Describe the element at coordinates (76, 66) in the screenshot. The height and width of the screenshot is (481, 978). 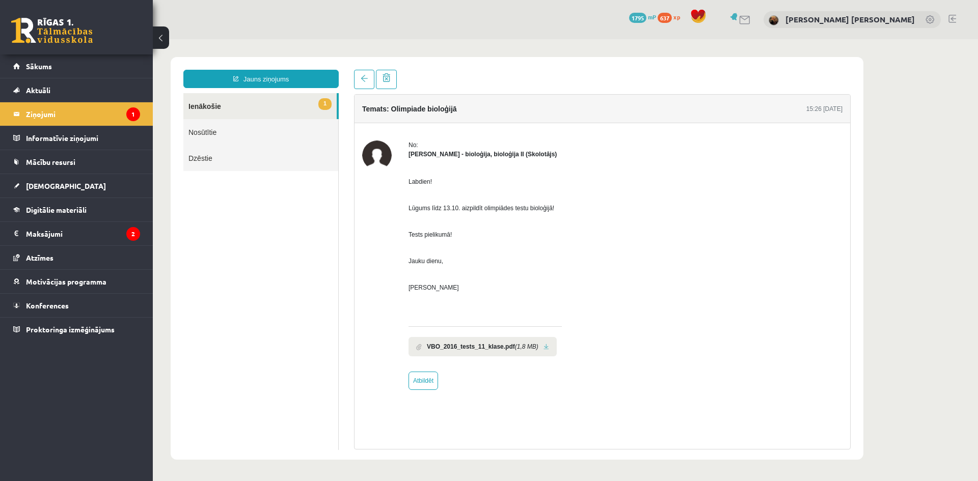
I see `a: Sākums` at that location.